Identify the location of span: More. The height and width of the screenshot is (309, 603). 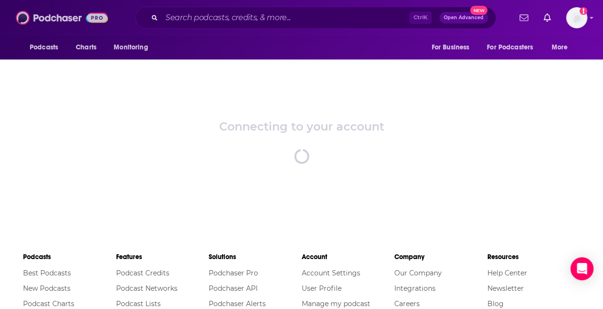
(560, 48).